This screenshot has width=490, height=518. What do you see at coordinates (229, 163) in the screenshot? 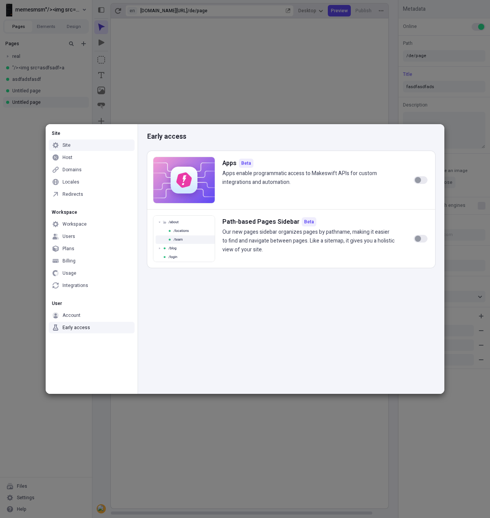
I see `div: Apps` at bounding box center [229, 163].